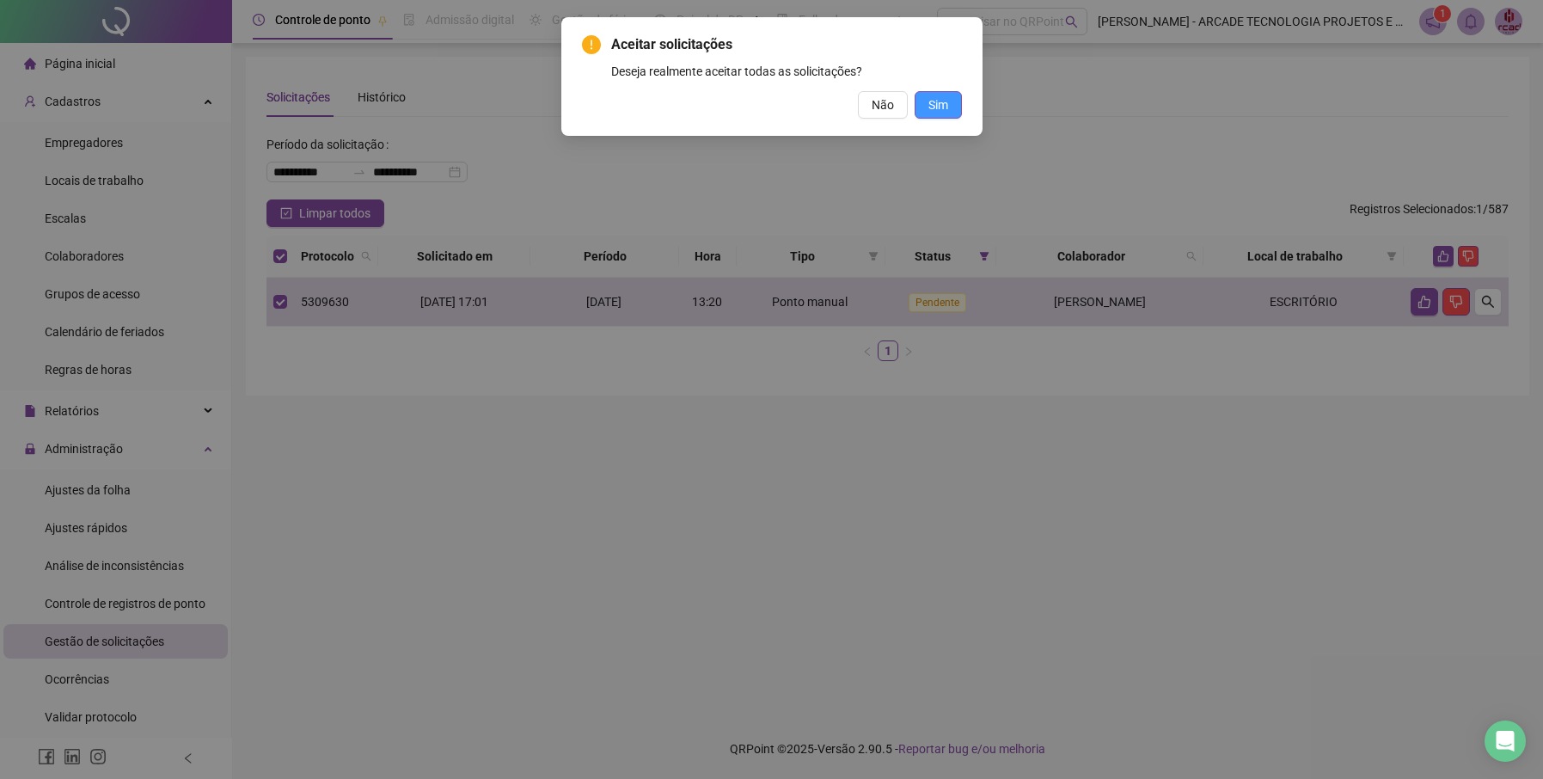 The width and height of the screenshot is (1543, 779). Describe the element at coordinates (1506, 741) in the screenshot. I see `div: Open Intercom Messenger` at that location.